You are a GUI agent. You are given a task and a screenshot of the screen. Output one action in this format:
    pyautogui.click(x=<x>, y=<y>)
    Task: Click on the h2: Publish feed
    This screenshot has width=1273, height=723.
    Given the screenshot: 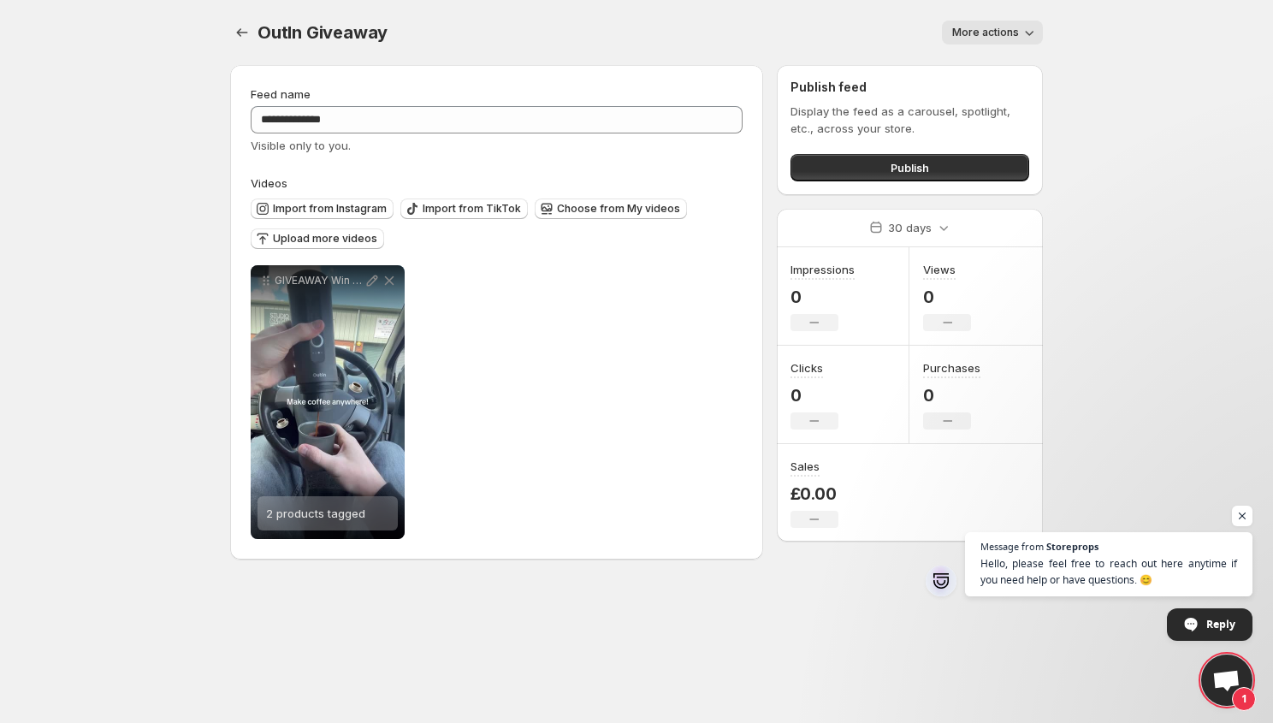 What is the action you would take?
    pyautogui.click(x=910, y=87)
    